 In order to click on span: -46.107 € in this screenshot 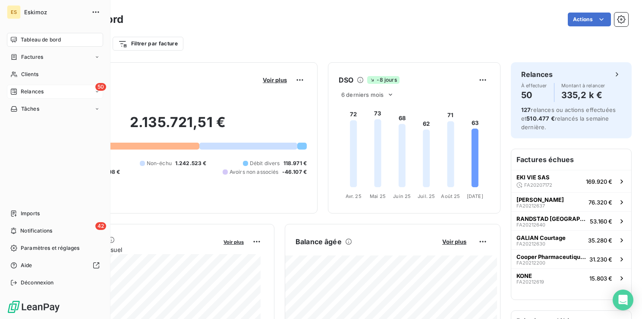, I will do `click(294, 172)`.